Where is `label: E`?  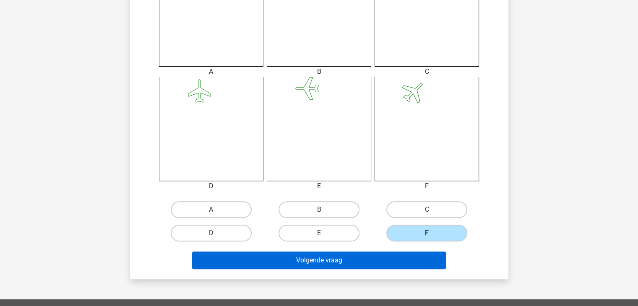
label: E is located at coordinates (319, 233).